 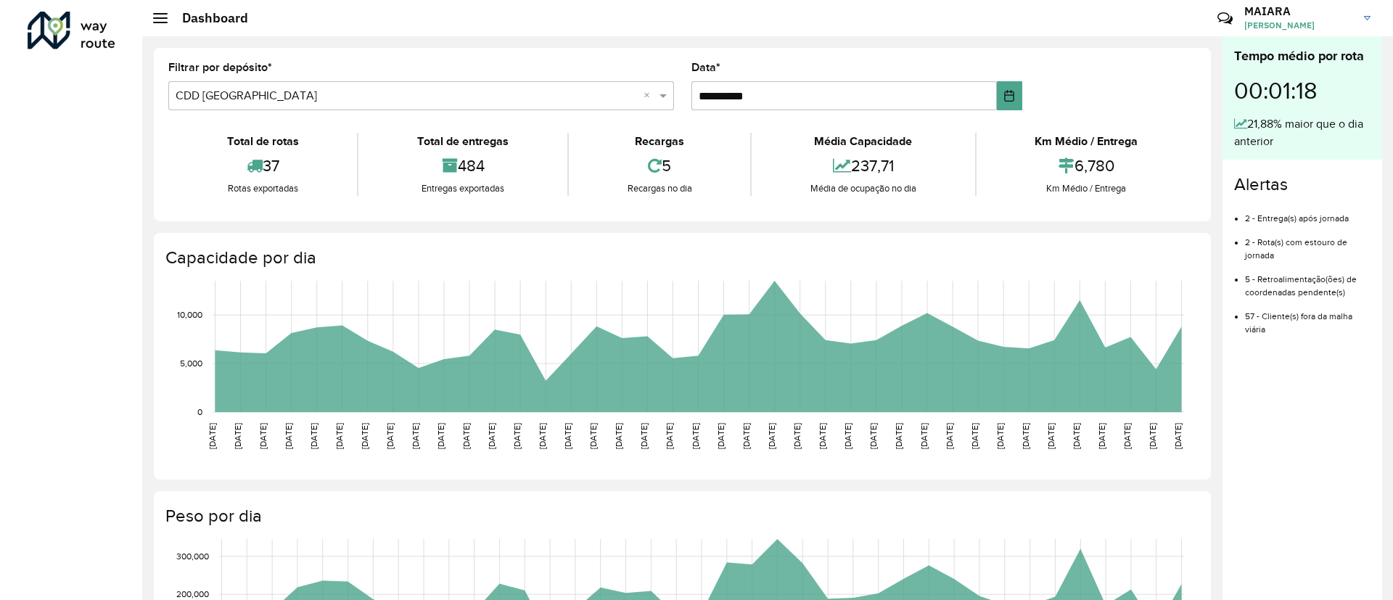 What do you see at coordinates (863, 141) in the screenshot?
I see `div: Média Capacidade` at bounding box center [863, 141].